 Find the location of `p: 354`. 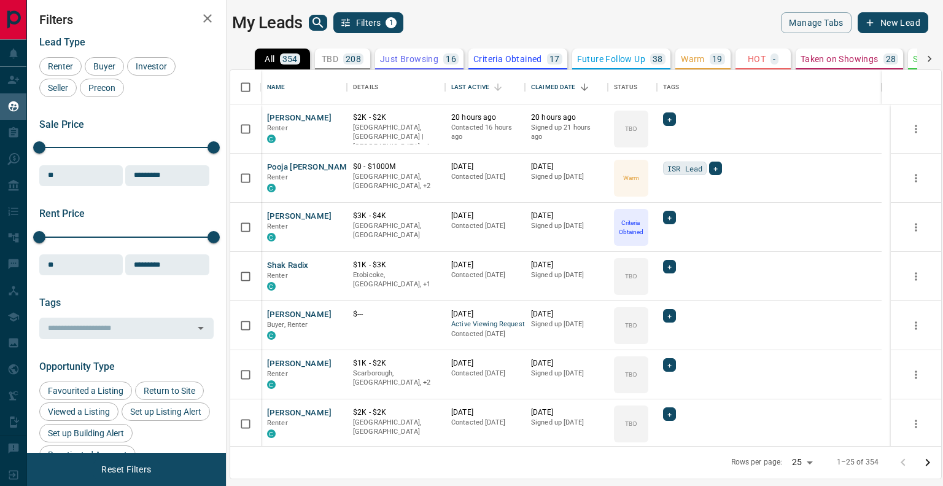

p: 354 is located at coordinates (290, 59).